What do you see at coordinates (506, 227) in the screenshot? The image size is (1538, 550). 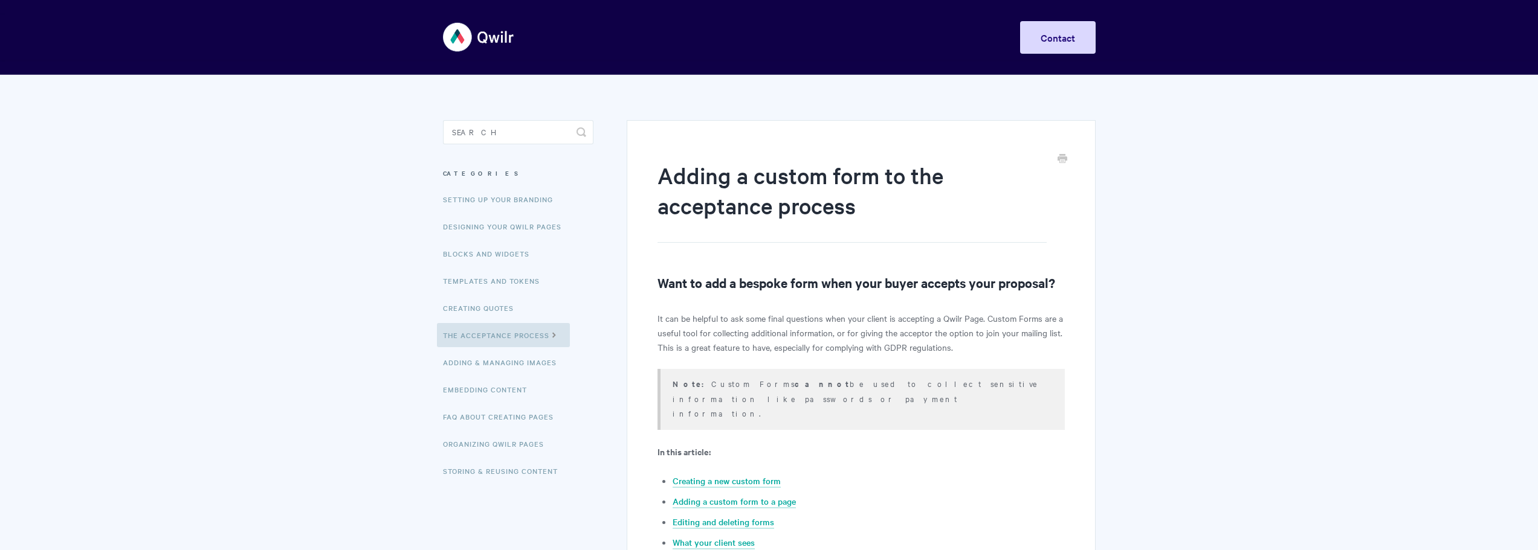 I see `a: Designing Your Qwilr Pages` at bounding box center [506, 227].